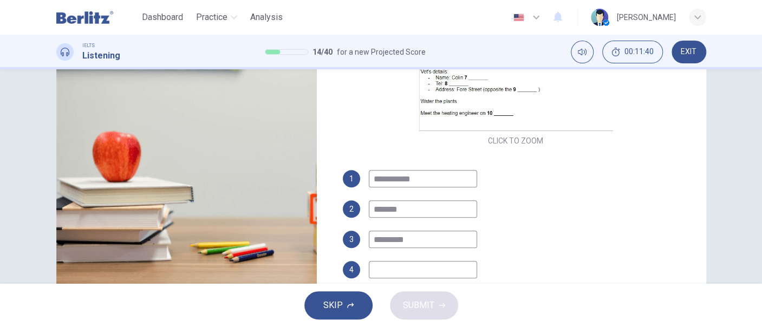  Describe the element at coordinates (582, 52) in the screenshot. I see `div: Mute` at that location.